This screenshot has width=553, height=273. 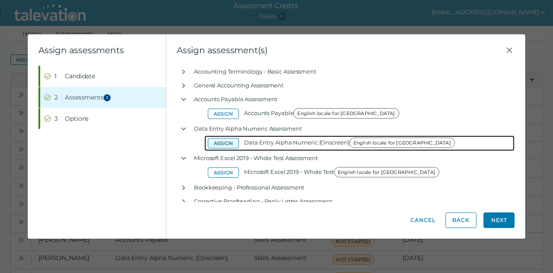 I want to click on div: Bookkeeping - Professional Assessment, so click(x=353, y=187).